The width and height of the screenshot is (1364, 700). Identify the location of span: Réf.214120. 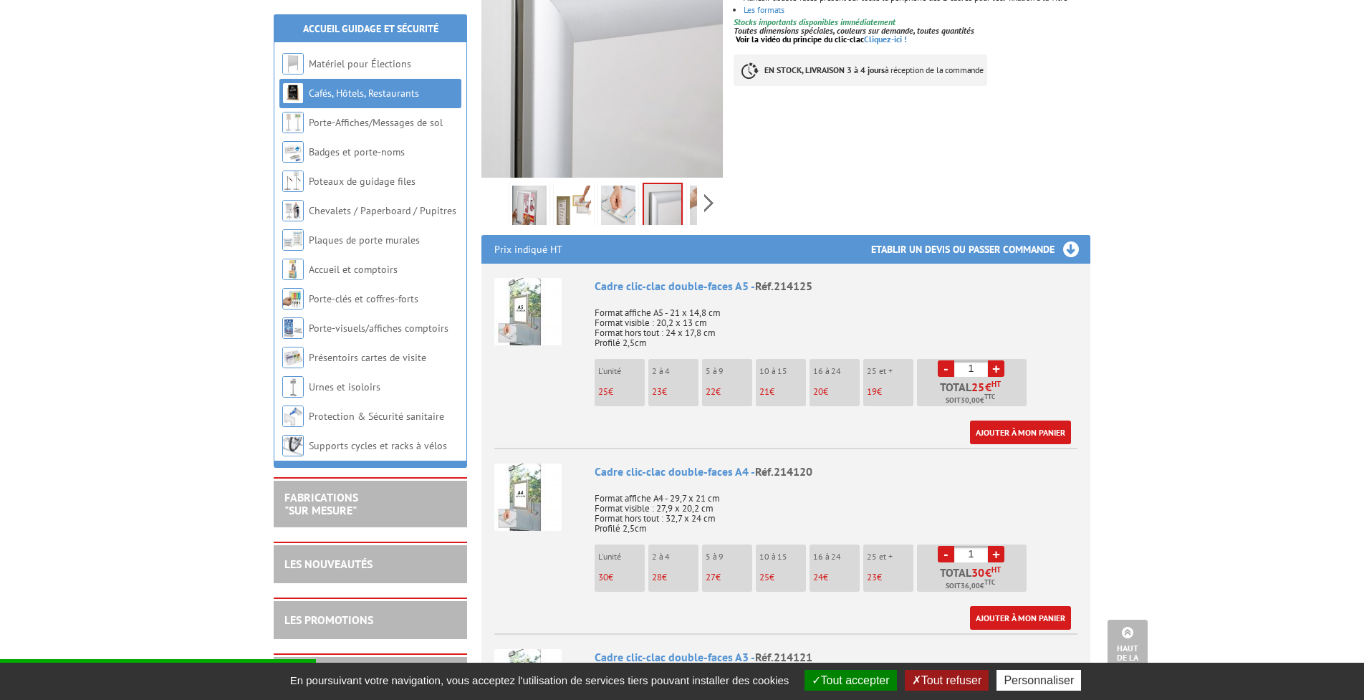
(783, 471).